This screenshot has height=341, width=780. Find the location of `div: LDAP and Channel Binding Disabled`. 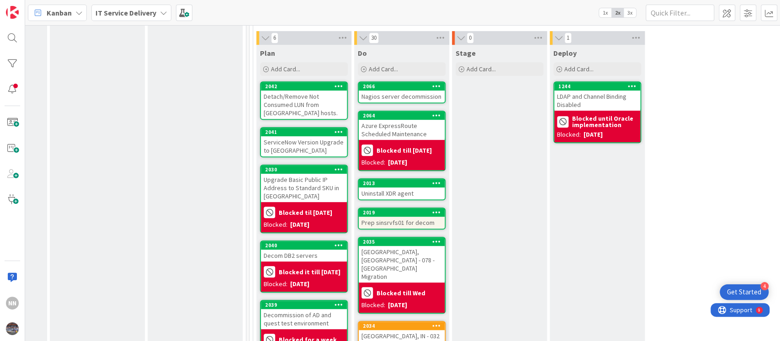

div: LDAP and Channel Binding Disabled is located at coordinates (597, 100).